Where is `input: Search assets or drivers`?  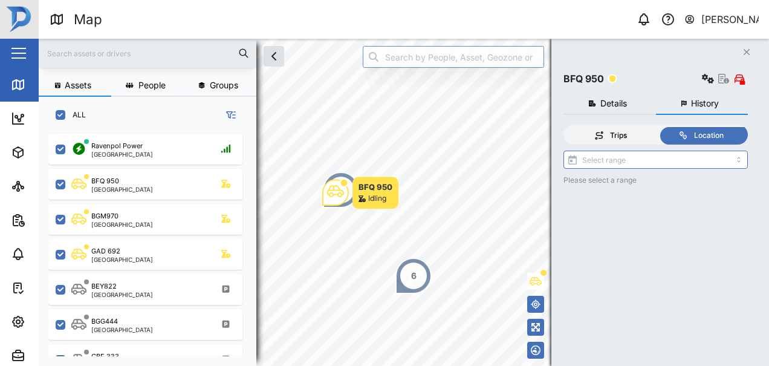
input: Search assets or drivers is located at coordinates (147, 53).